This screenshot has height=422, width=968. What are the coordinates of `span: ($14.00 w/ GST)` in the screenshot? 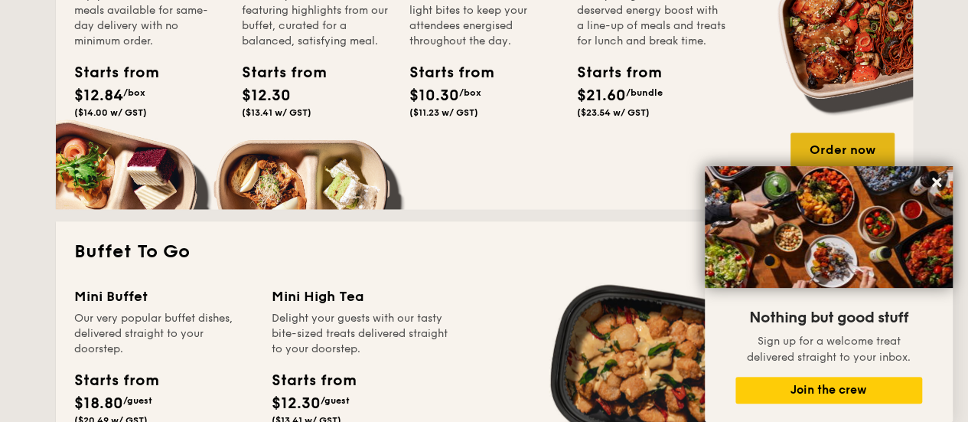 It's located at (110, 113).